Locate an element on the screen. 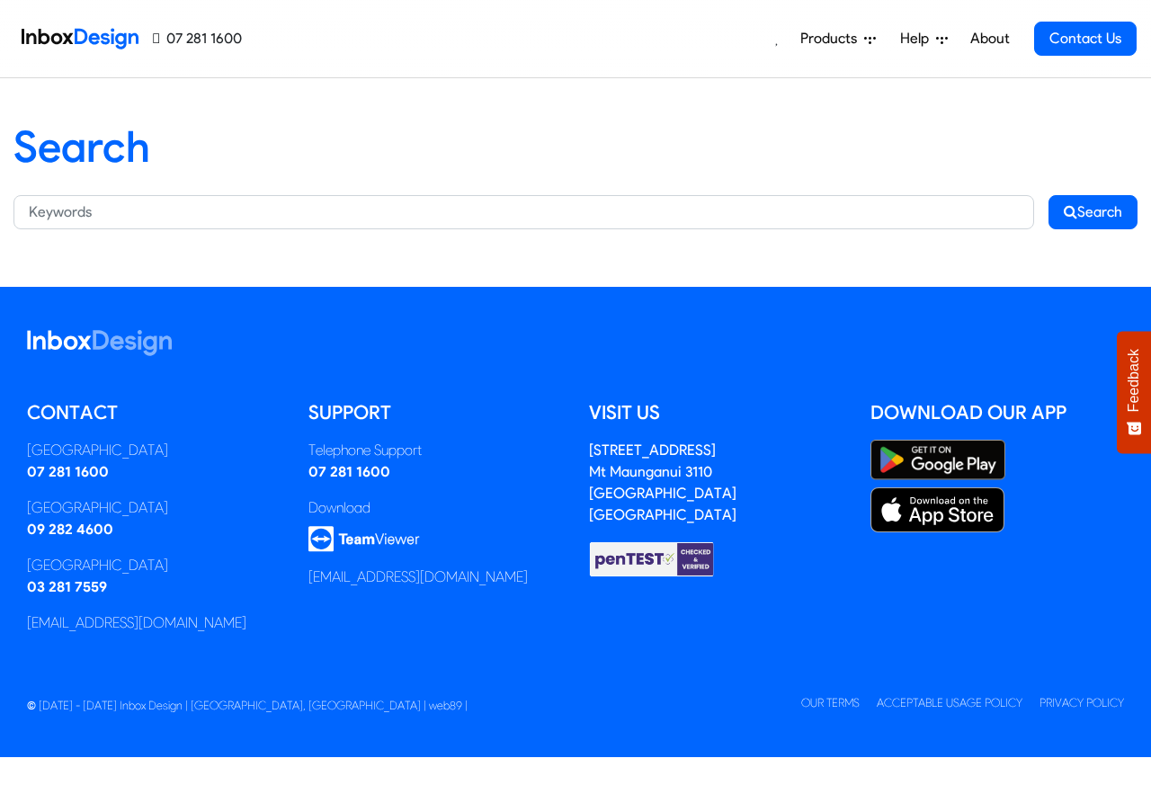 The width and height of the screenshot is (1151, 785). a: Checked & Verified by penTEST is located at coordinates (652, 557).